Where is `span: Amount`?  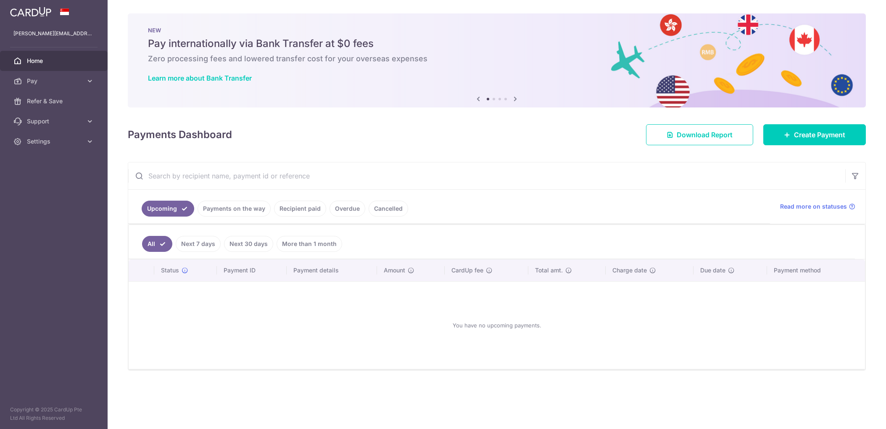
span: Amount is located at coordinates (394, 271).